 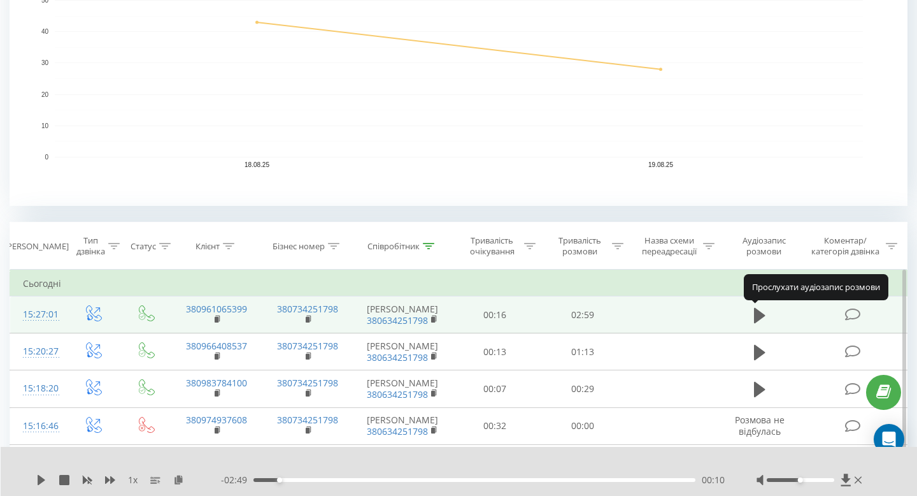 I want to click on div: Тривалість розмови, so click(x=580, y=246).